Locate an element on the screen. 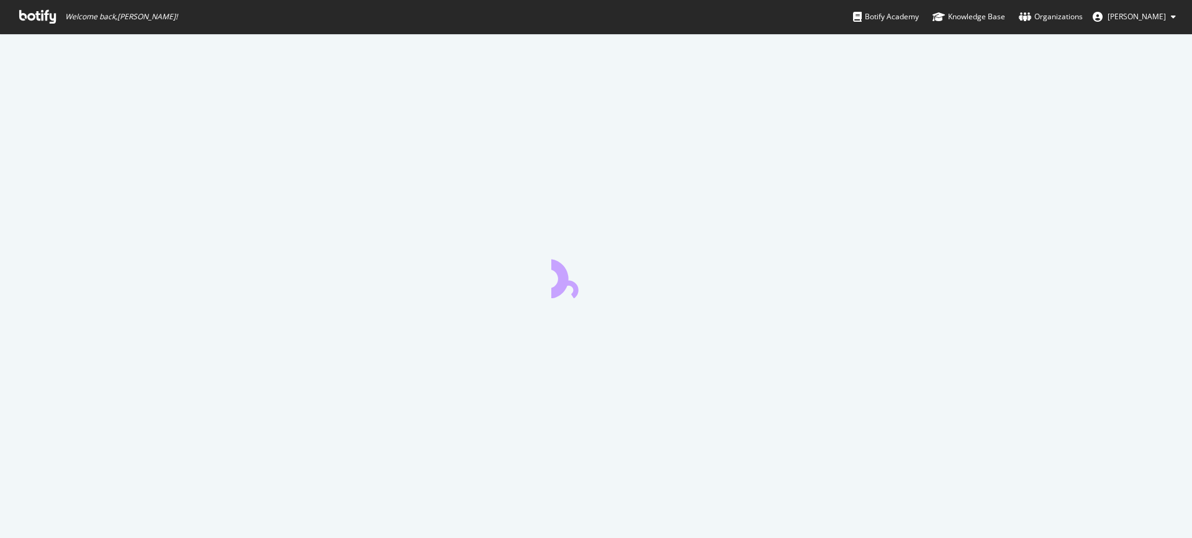 The height and width of the screenshot is (538, 1192). div: Botify Academy is located at coordinates (886, 17).